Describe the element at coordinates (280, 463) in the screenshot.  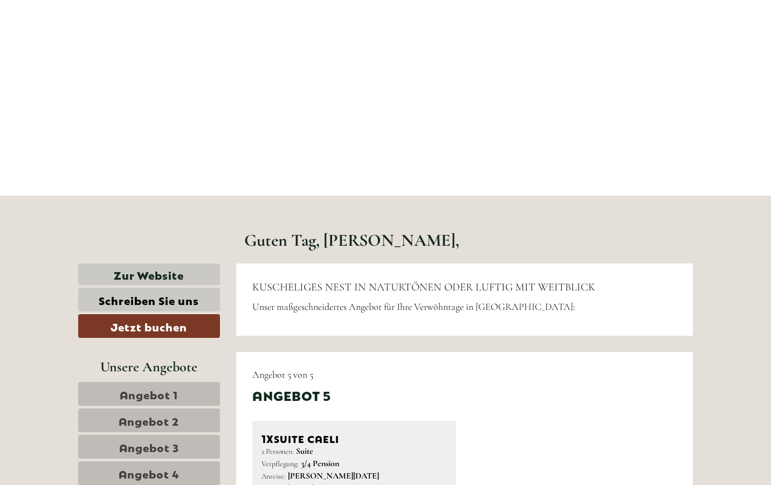
I see `small: Verpflegung:` at that location.